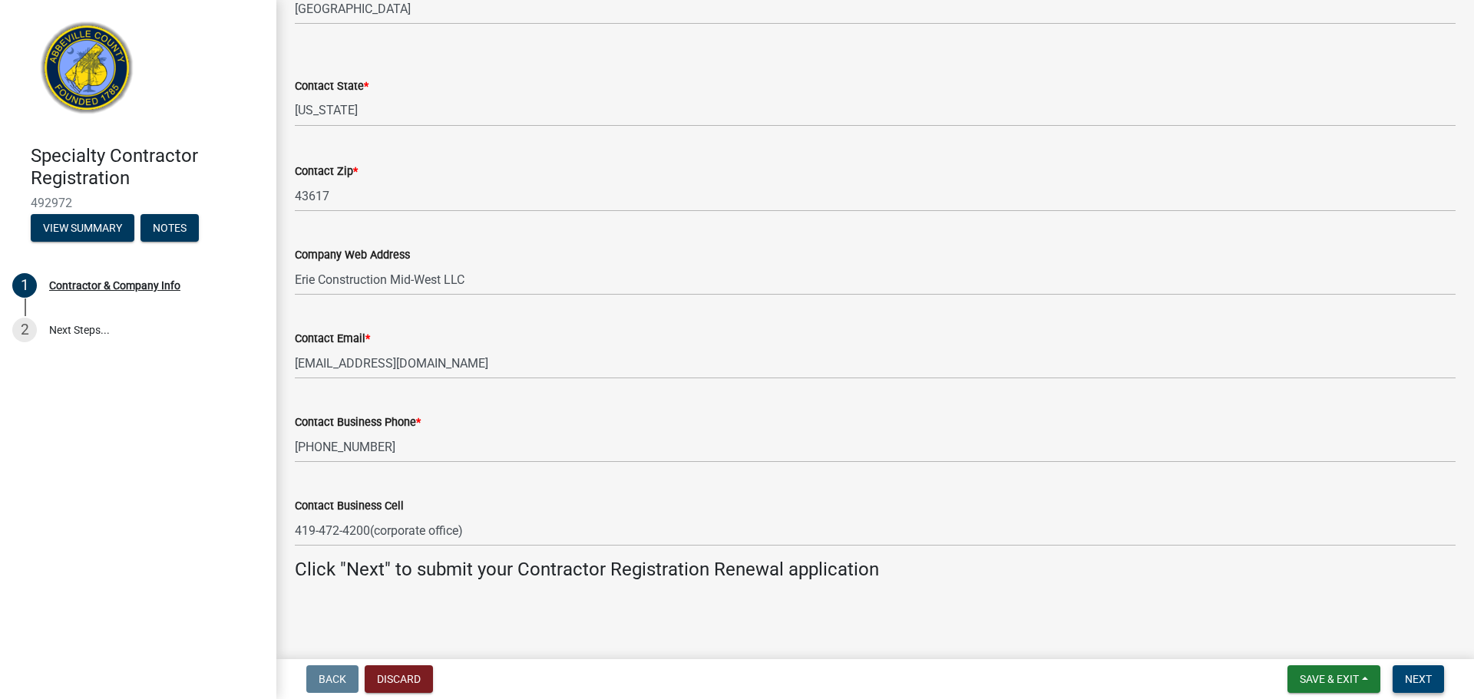 This screenshot has width=1474, height=699. Describe the element at coordinates (358, 423) in the screenshot. I see `label: Contact Business Phone` at that location.